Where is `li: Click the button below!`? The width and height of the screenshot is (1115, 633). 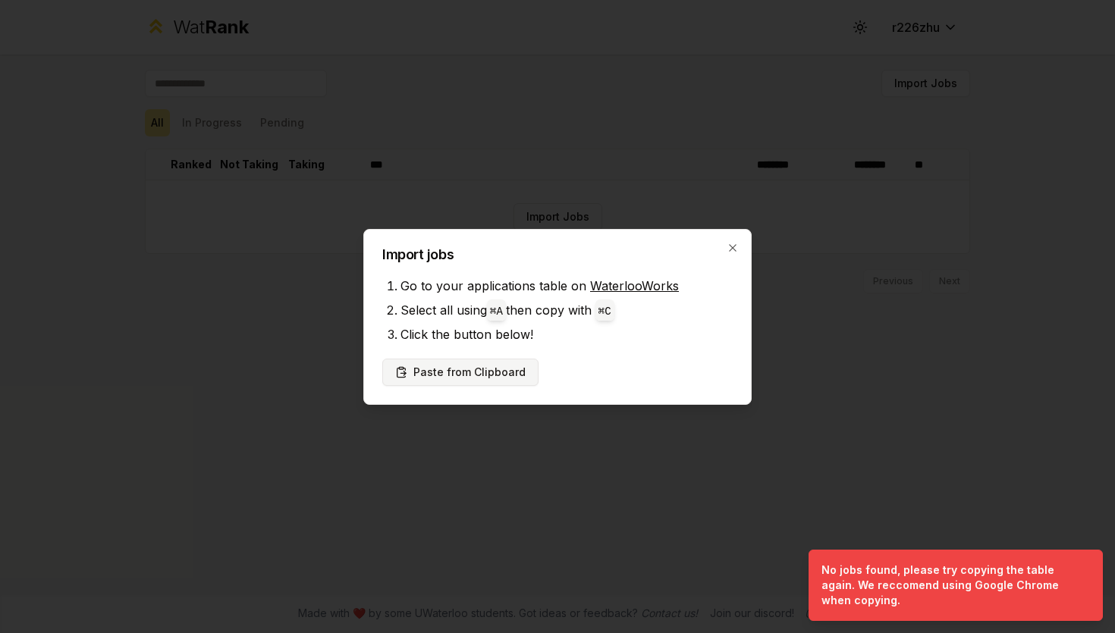 li: Click the button below! is located at coordinates (566, 334).